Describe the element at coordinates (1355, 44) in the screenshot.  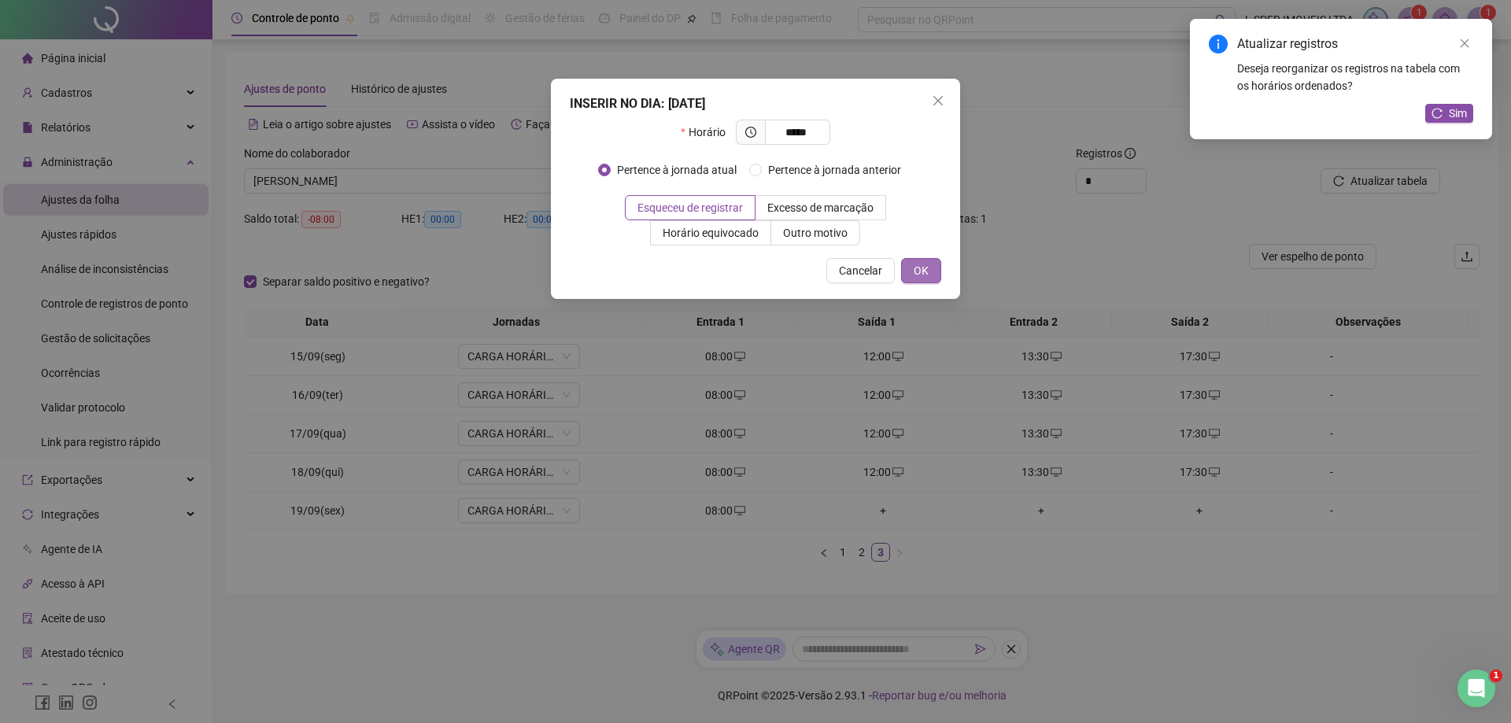
I see `div: Atualizar registros` at that location.